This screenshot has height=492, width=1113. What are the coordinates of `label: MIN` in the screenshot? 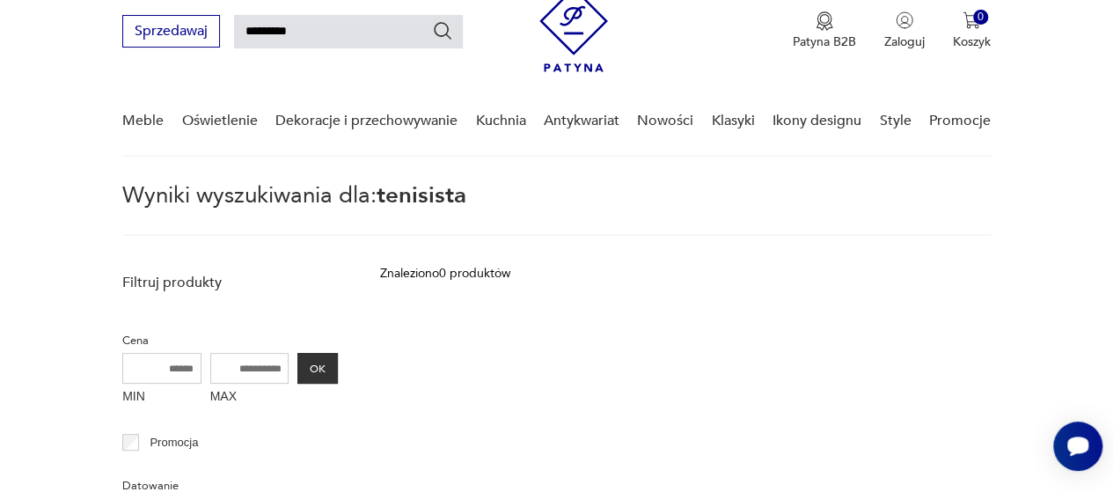 It's located at (162, 398).